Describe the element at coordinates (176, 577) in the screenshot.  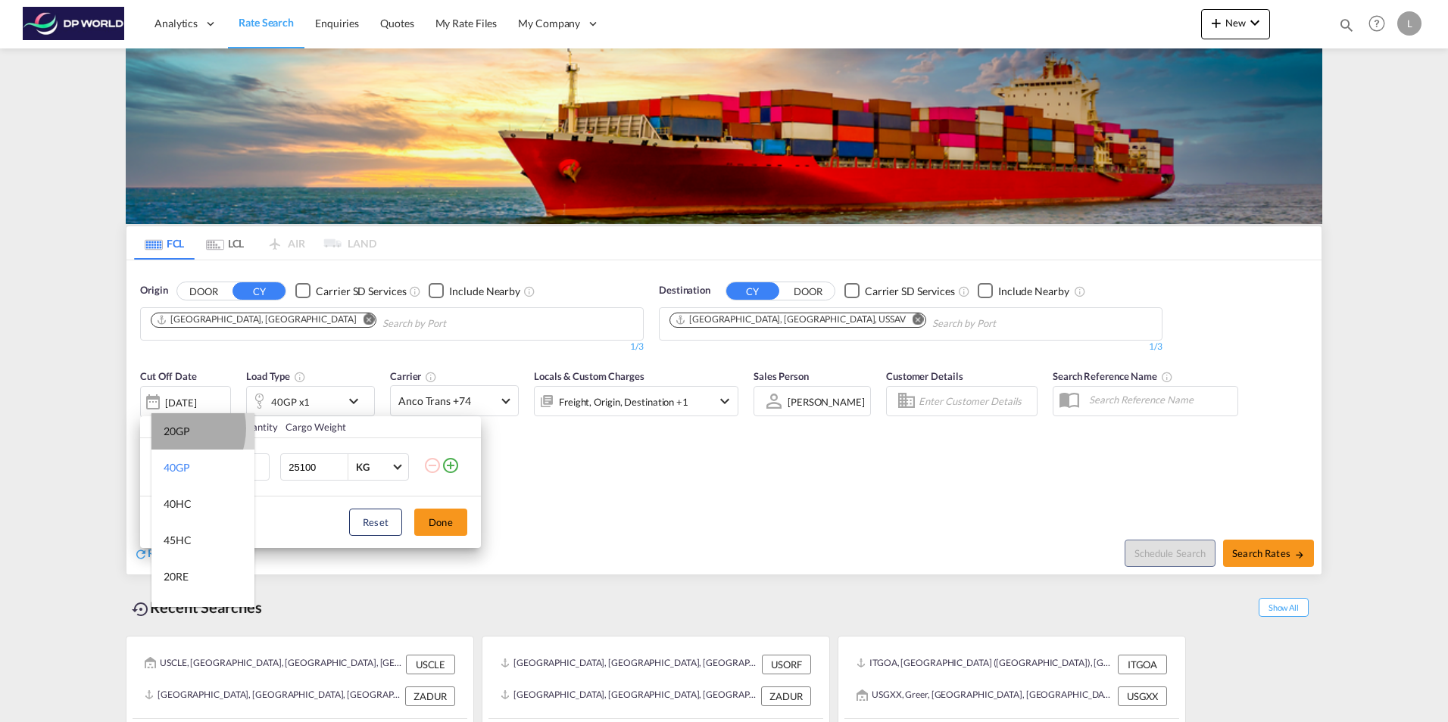
I see `div: 20RE` at that location.